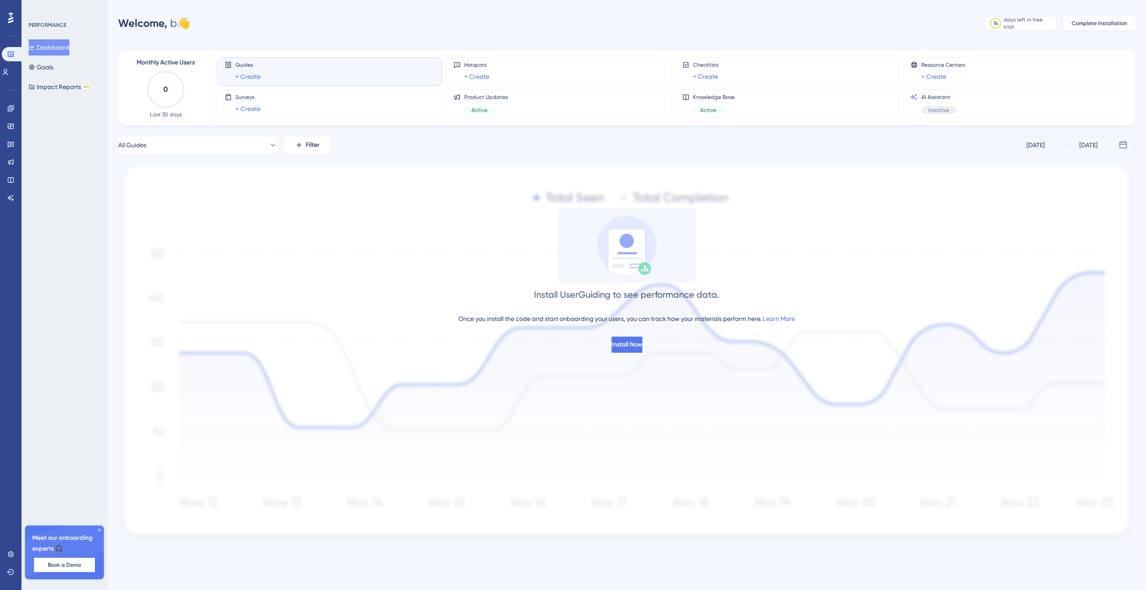  Describe the element at coordinates (313, 145) in the screenshot. I see `span: Filter` at that location.